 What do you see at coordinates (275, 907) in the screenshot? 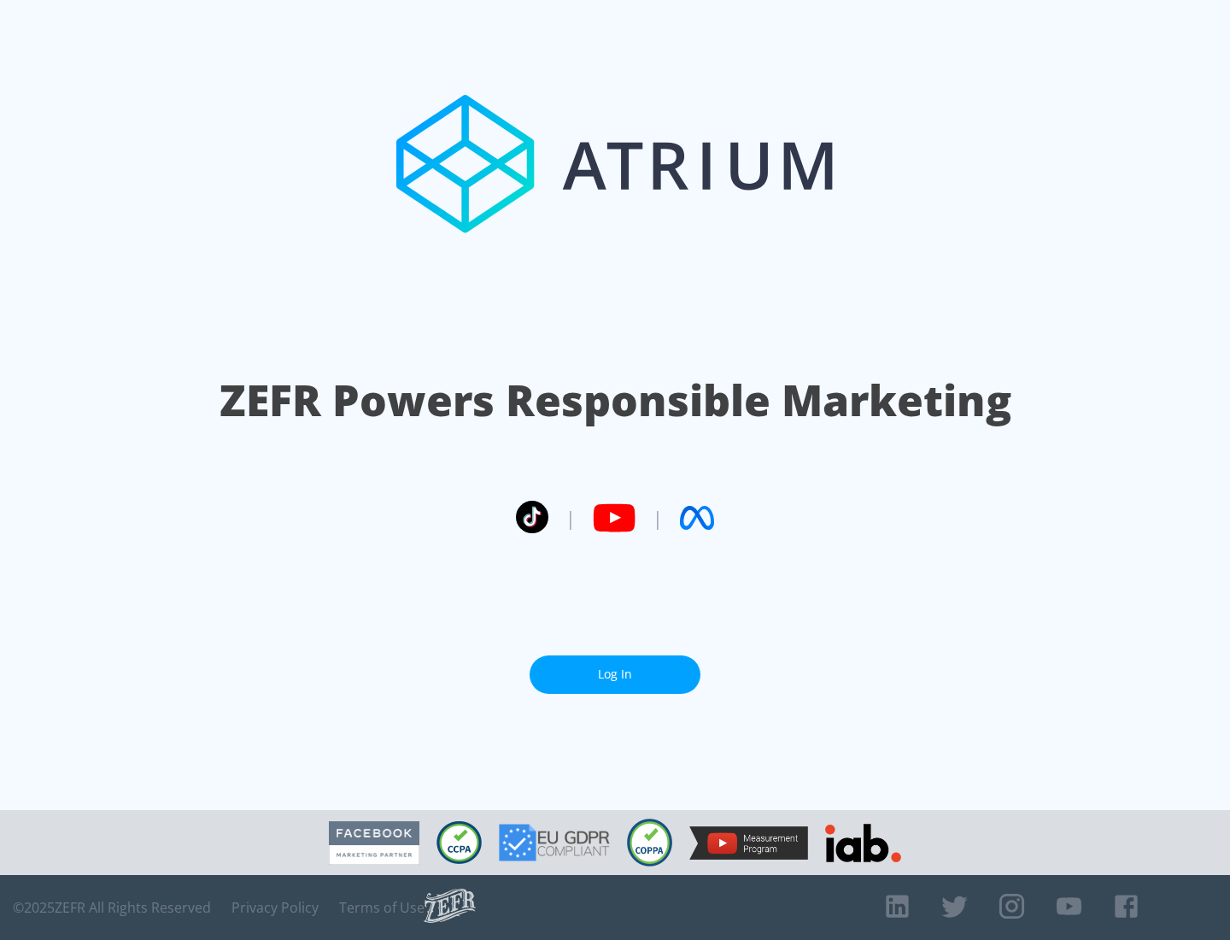
I see `a: Privacy Policy` at bounding box center [275, 907].